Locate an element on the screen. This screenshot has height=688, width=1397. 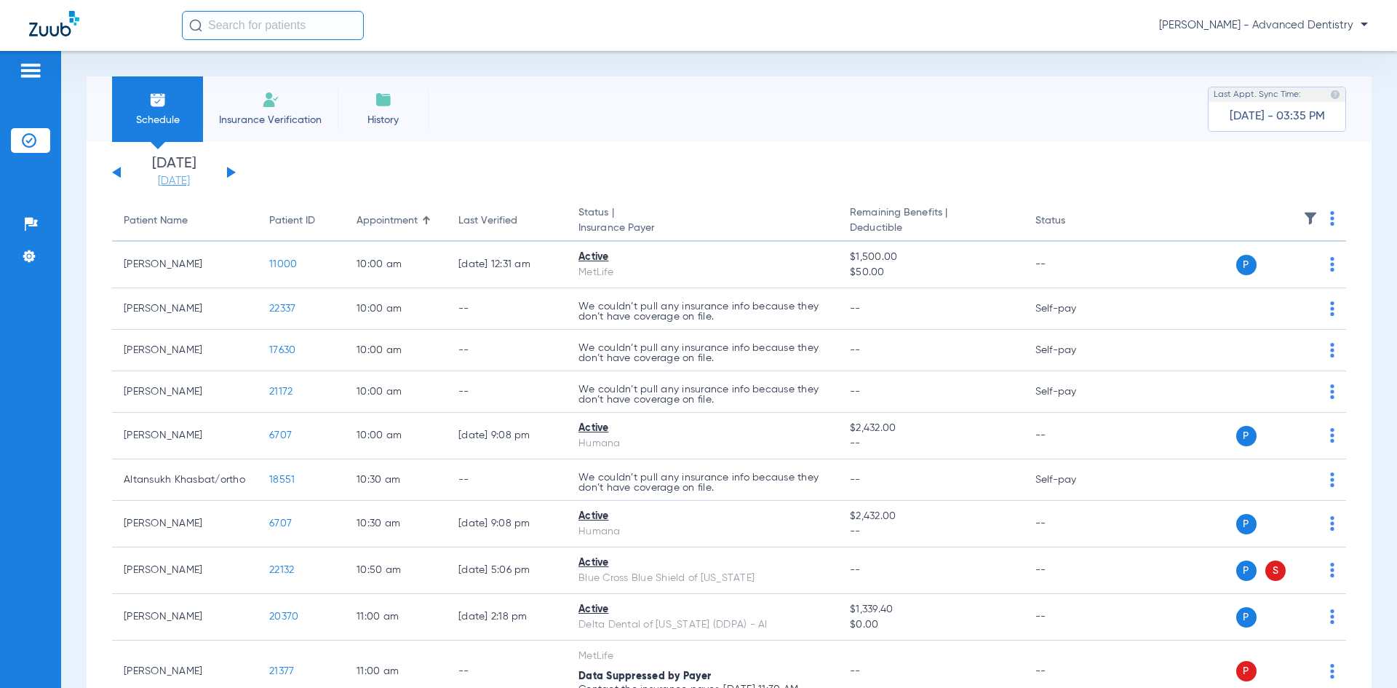
span: 21172 is located at coordinates (281, 392).